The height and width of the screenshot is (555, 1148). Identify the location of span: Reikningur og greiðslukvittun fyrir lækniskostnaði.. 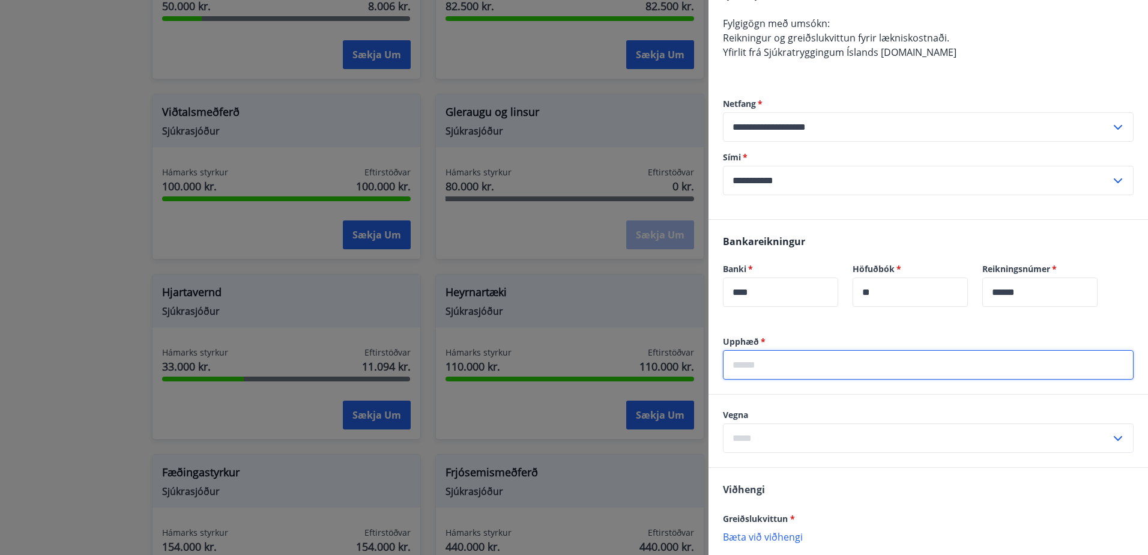
(836, 38).